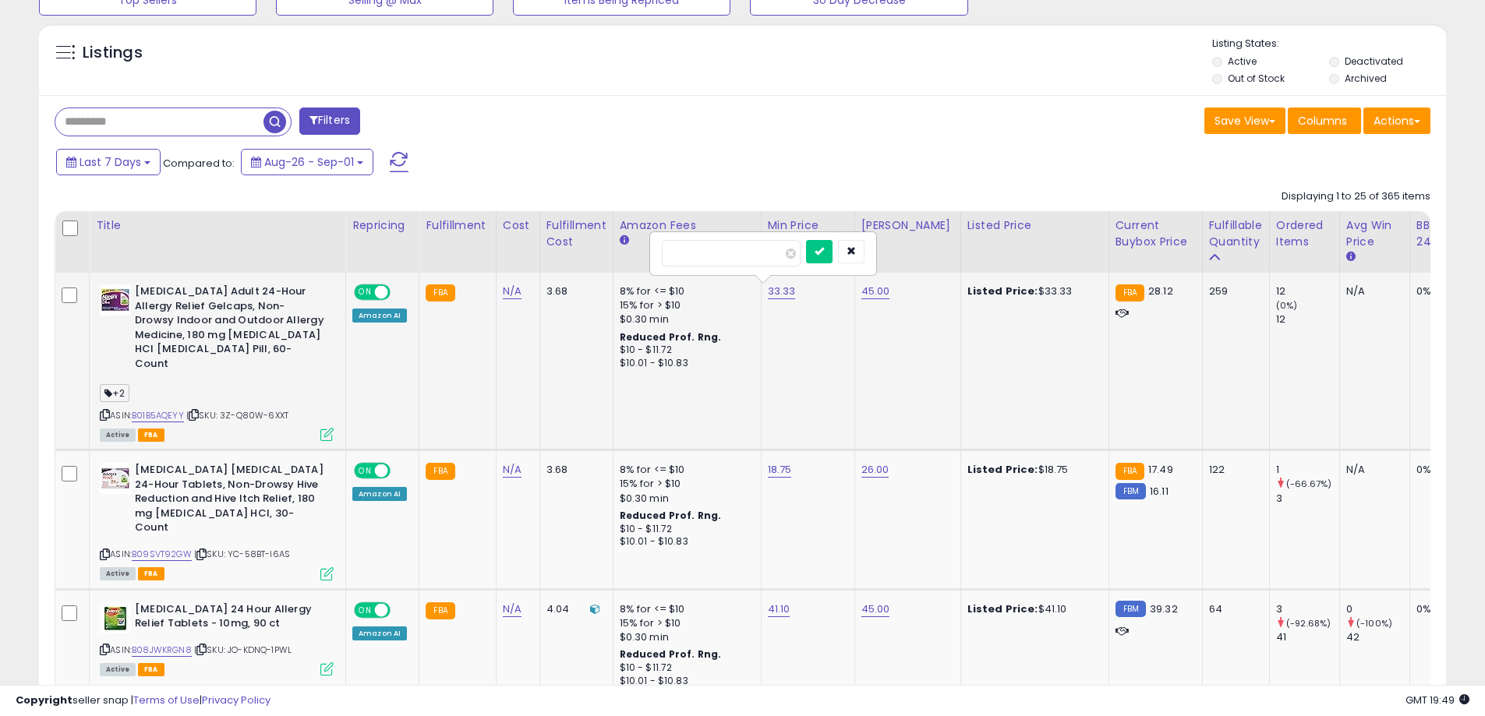 Image resolution: width=1485 pixels, height=716 pixels. I want to click on div: Avg Win Price, so click(1374, 234).